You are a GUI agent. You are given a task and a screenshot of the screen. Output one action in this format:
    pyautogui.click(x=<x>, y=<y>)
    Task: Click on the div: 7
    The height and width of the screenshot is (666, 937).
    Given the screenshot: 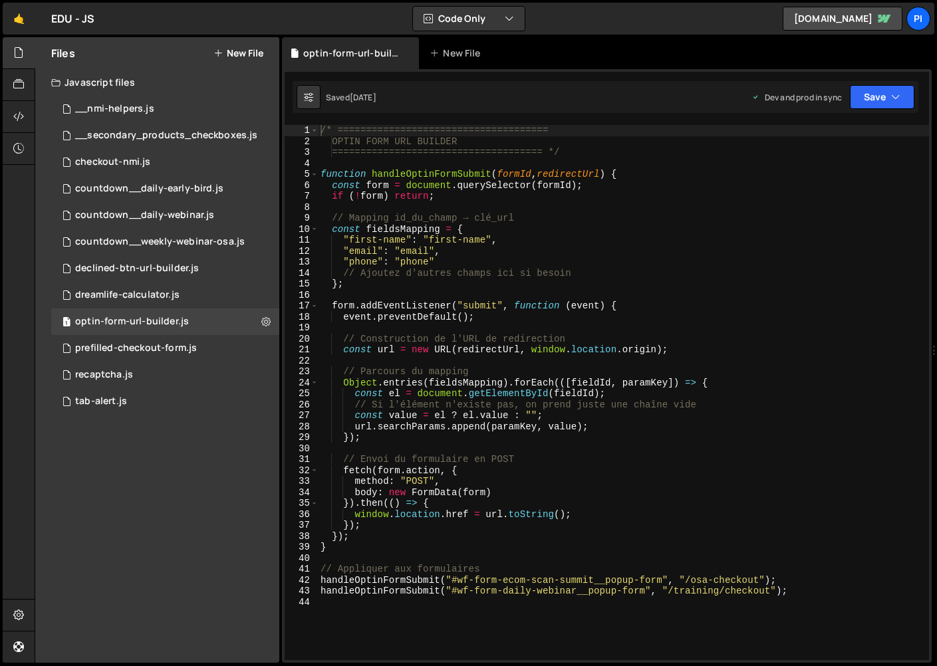 What is the action you would take?
    pyautogui.click(x=301, y=196)
    